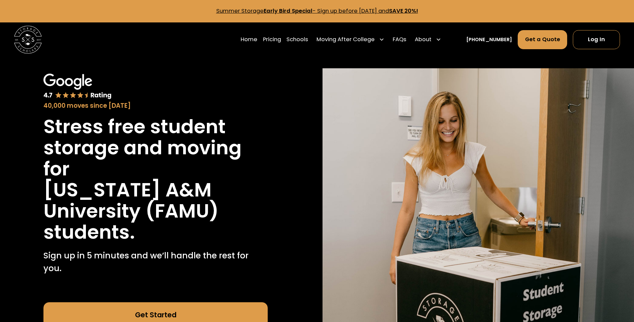 The height and width of the screenshot is (322, 634). I want to click on a: Log In, so click(597, 39).